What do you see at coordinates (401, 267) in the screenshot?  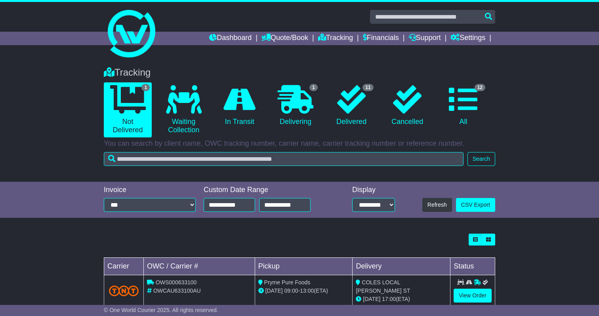 I see `td: Delivery` at bounding box center [401, 267].